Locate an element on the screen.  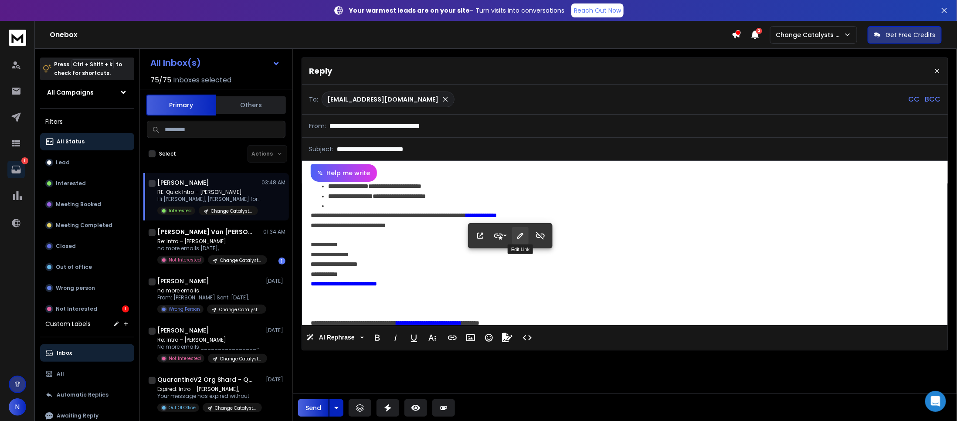
p: All Status is located at coordinates (71, 142).